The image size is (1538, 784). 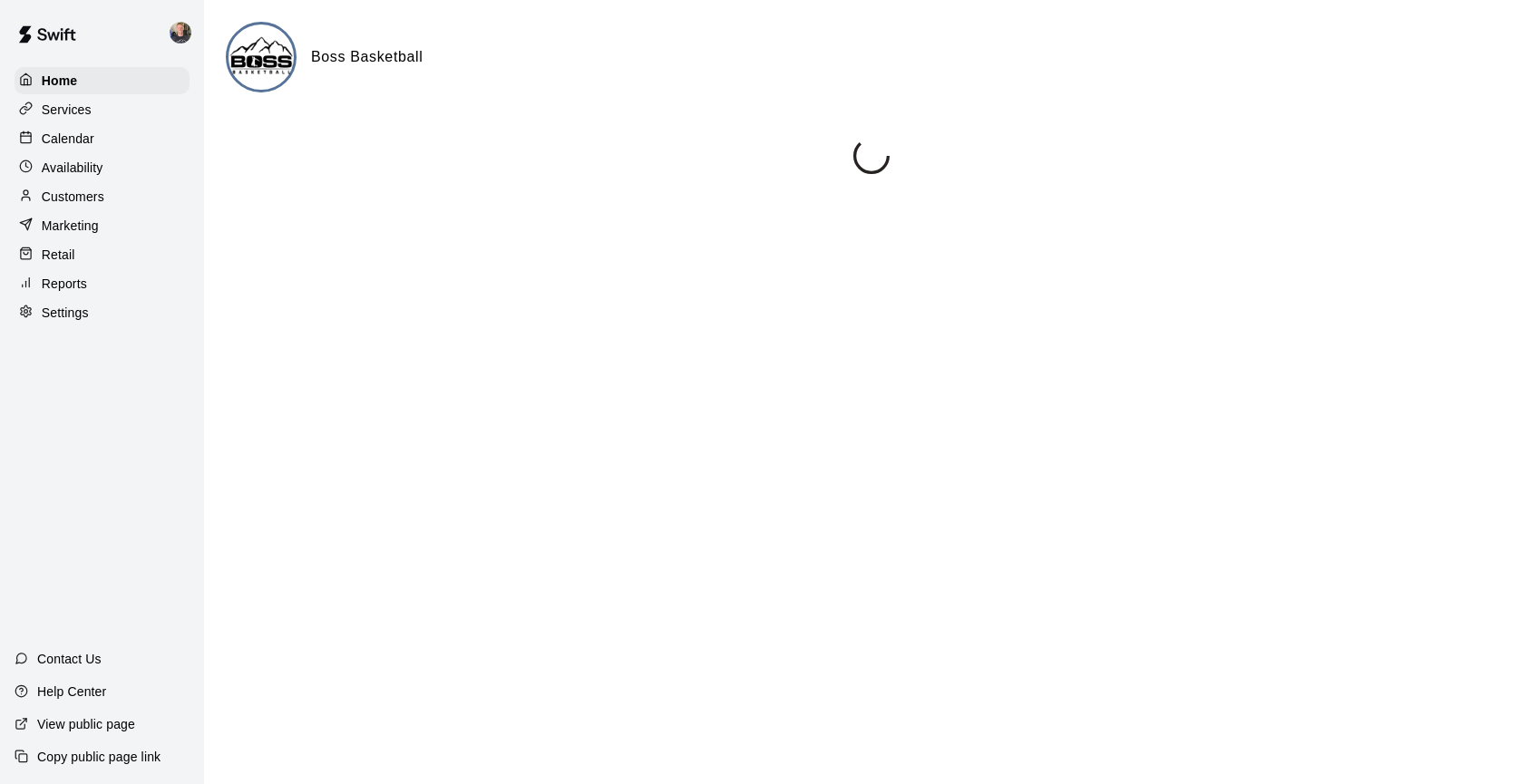 What do you see at coordinates (101, 110) in the screenshot?
I see `div: Services` at bounding box center [101, 110].